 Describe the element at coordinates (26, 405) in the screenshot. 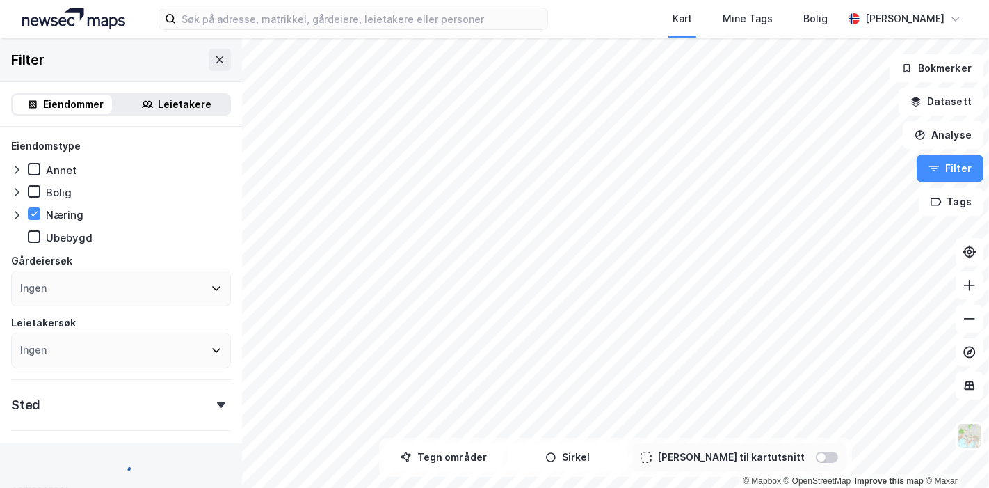

I see `div: Sted` at that location.